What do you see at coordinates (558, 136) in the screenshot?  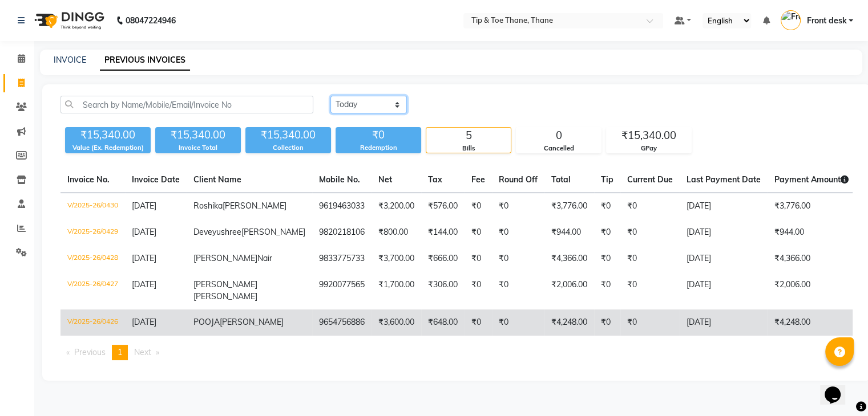 I see `div: 0` at bounding box center [558, 136].